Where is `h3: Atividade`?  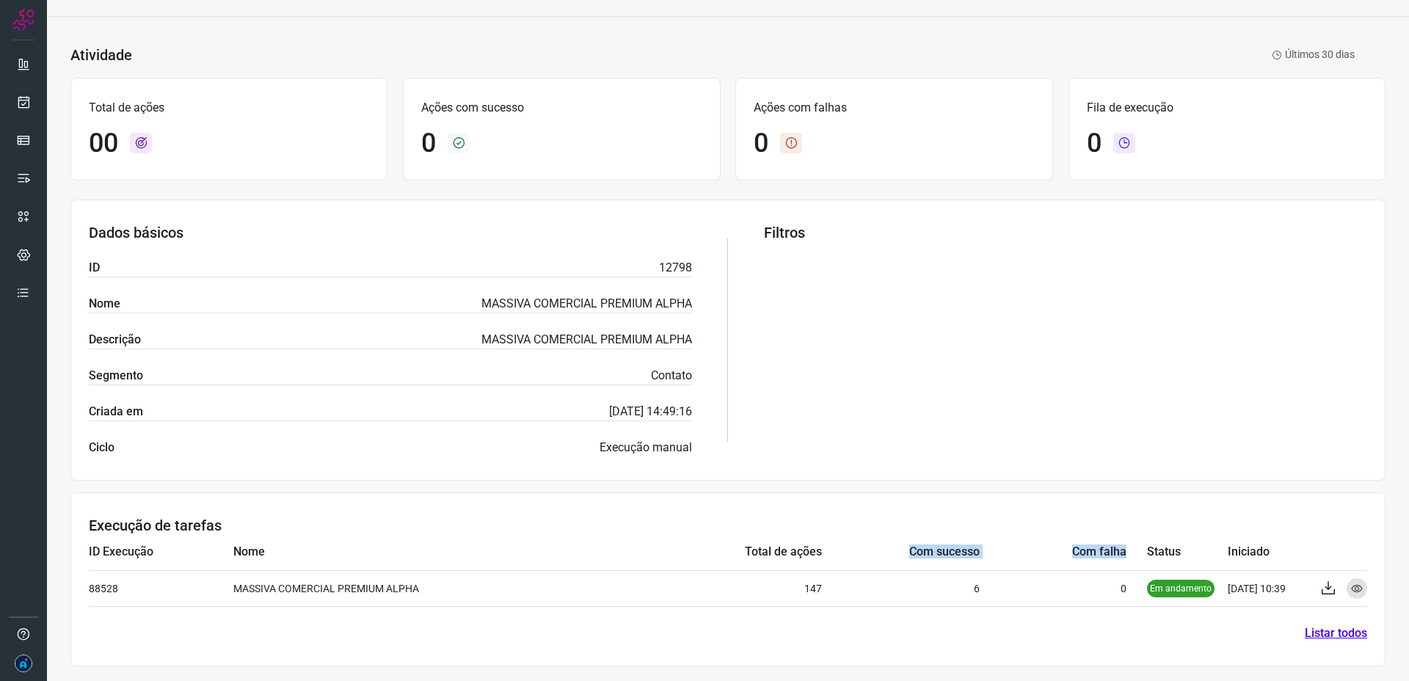 h3: Atividade is located at coordinates (101, 55).